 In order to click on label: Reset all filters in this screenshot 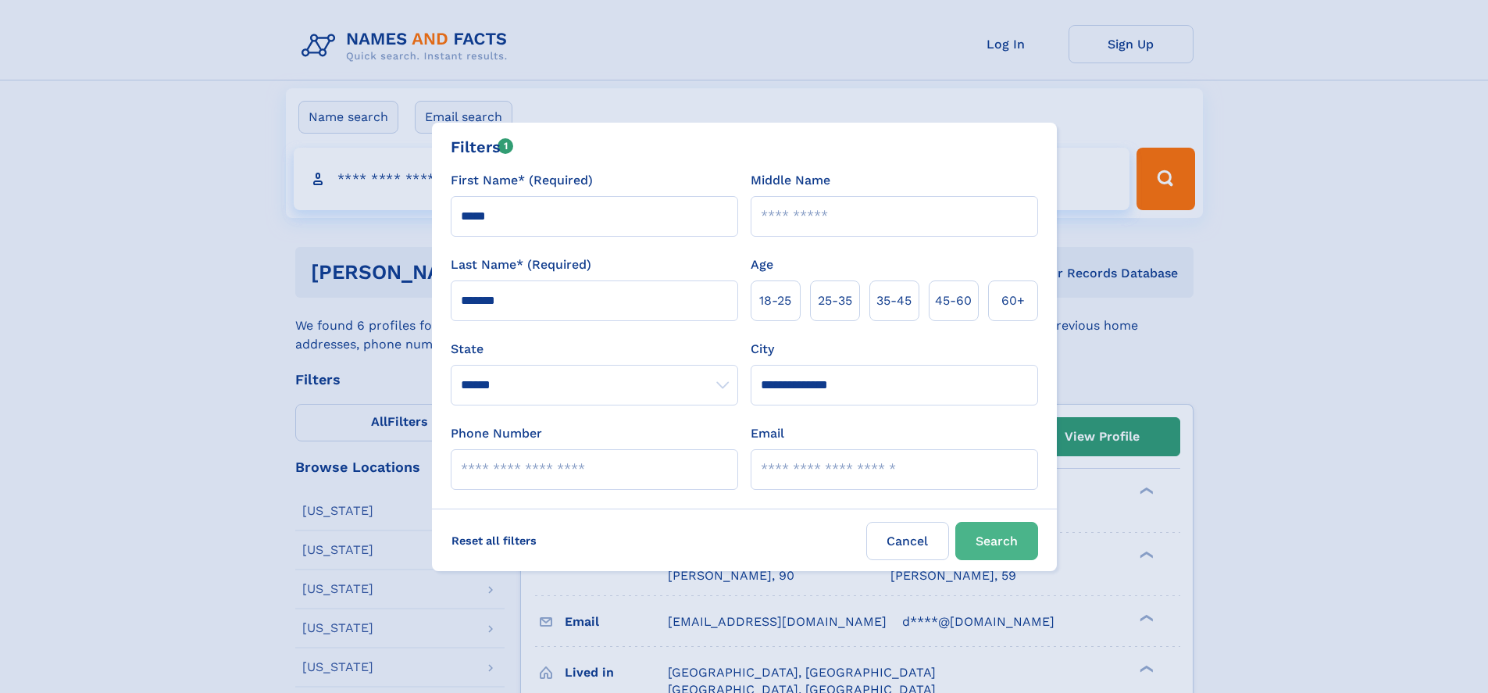, I will do `click(494, 541)`.